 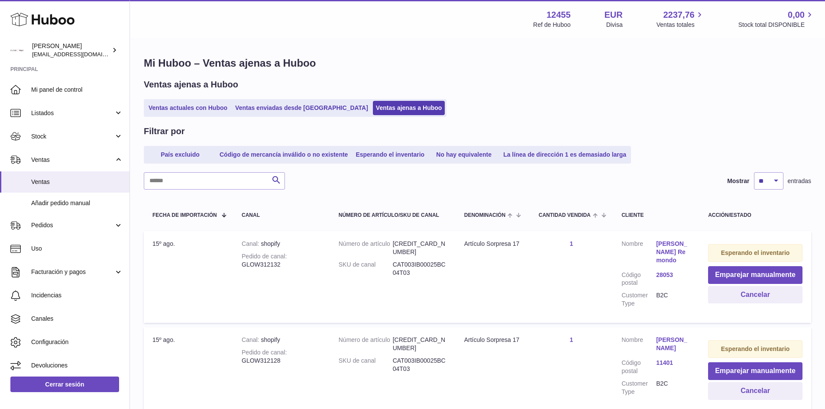 What do you see at coordinates (191, 84) in the screenshot?
I see `h2: Ventas ajenas a Huboo` at bounding box center [191, 84].